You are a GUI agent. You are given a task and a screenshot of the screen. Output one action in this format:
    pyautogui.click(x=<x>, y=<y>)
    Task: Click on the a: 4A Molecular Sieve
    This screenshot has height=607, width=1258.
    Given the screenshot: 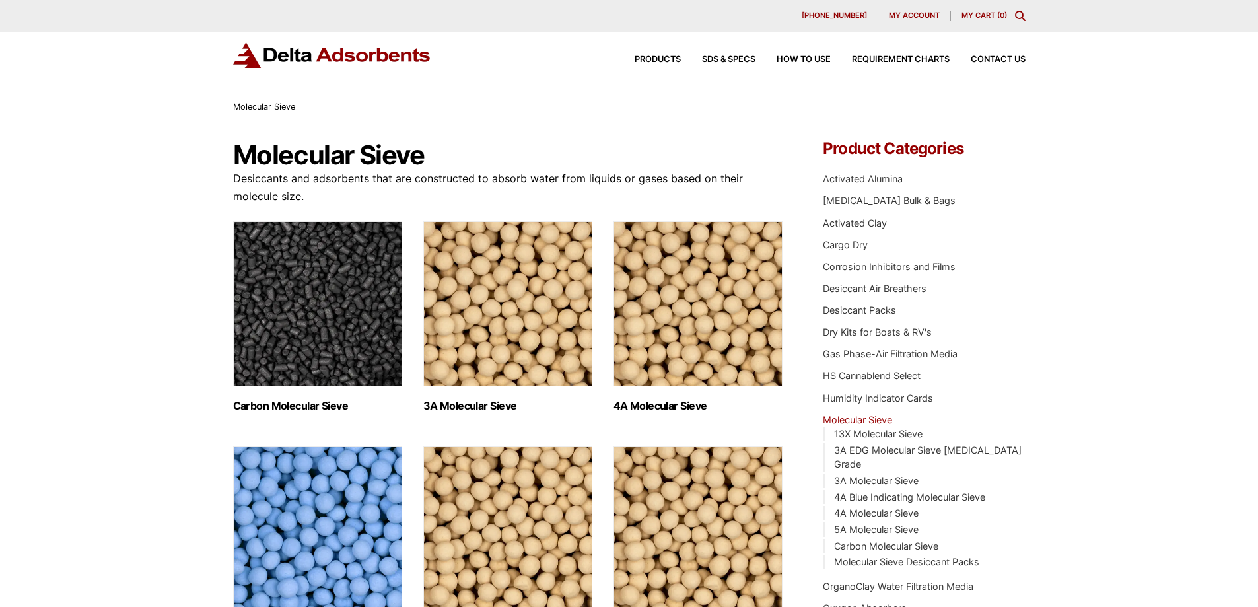 What is the action you would take?
    pyautogui.click(x=876, y=512)
    